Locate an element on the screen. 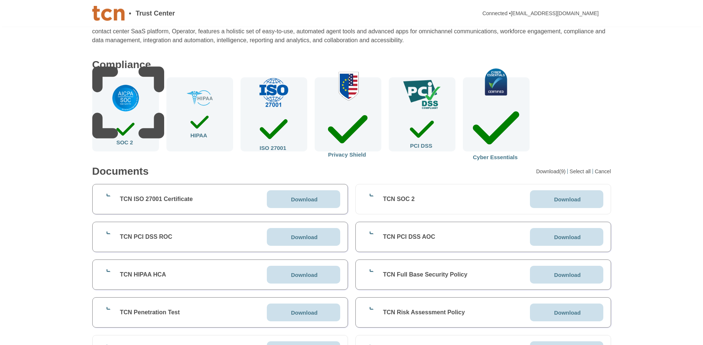 Image resolution: width=703 pixels, height=345 pixels. div: HIPAA is located at coordinates (200, 125).